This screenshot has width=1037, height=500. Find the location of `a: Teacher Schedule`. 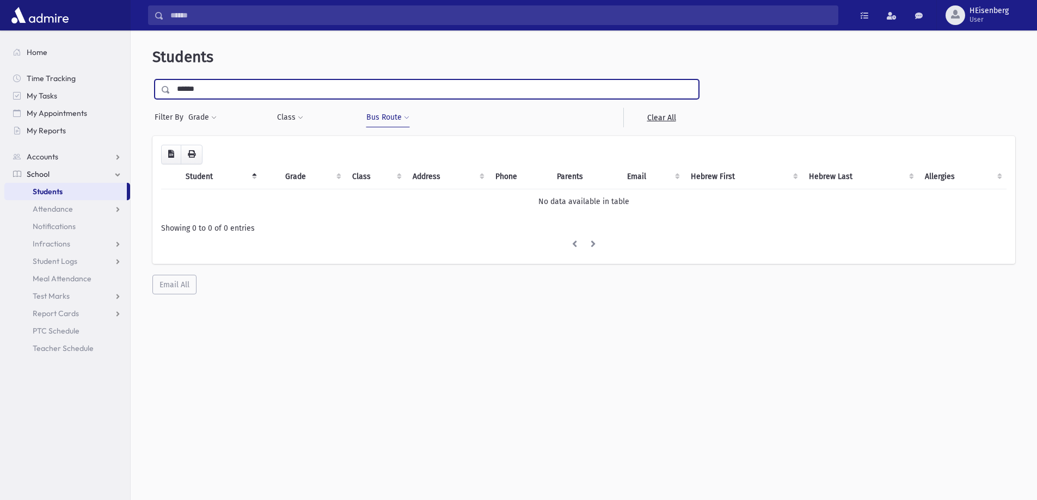

a: Teacher Schedule is located at coordinates (67, 348).